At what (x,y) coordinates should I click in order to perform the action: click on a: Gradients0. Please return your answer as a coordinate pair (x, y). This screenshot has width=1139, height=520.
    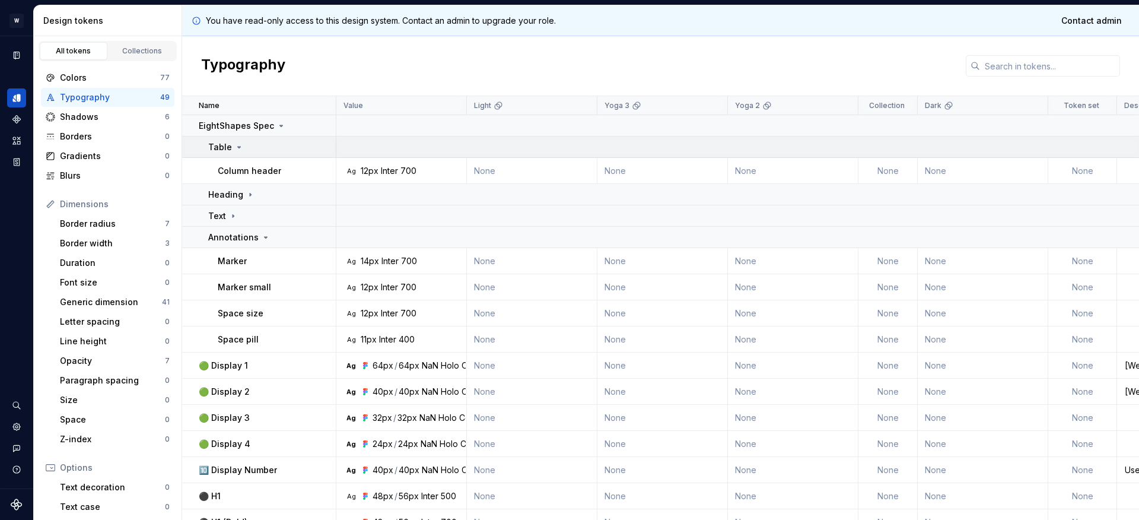
    Looking at the image, I should click on (107, 156).